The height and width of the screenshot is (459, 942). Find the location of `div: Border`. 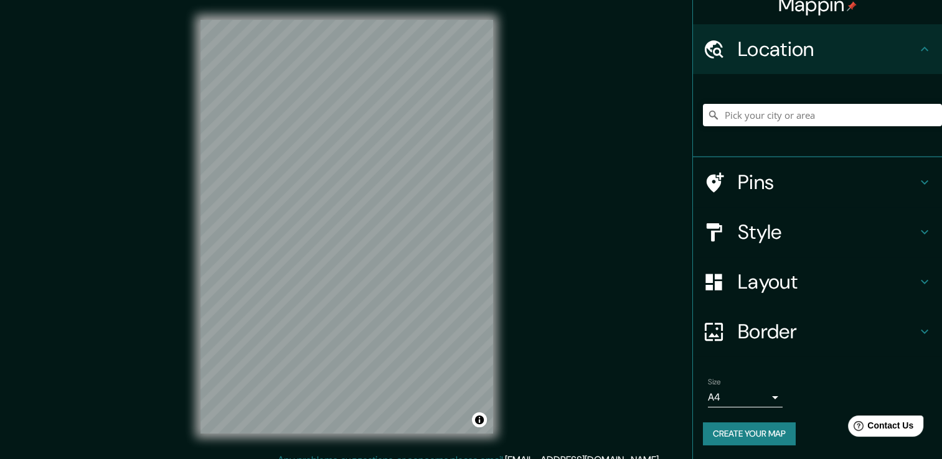

div: Border is located at coordinates (817, 332).